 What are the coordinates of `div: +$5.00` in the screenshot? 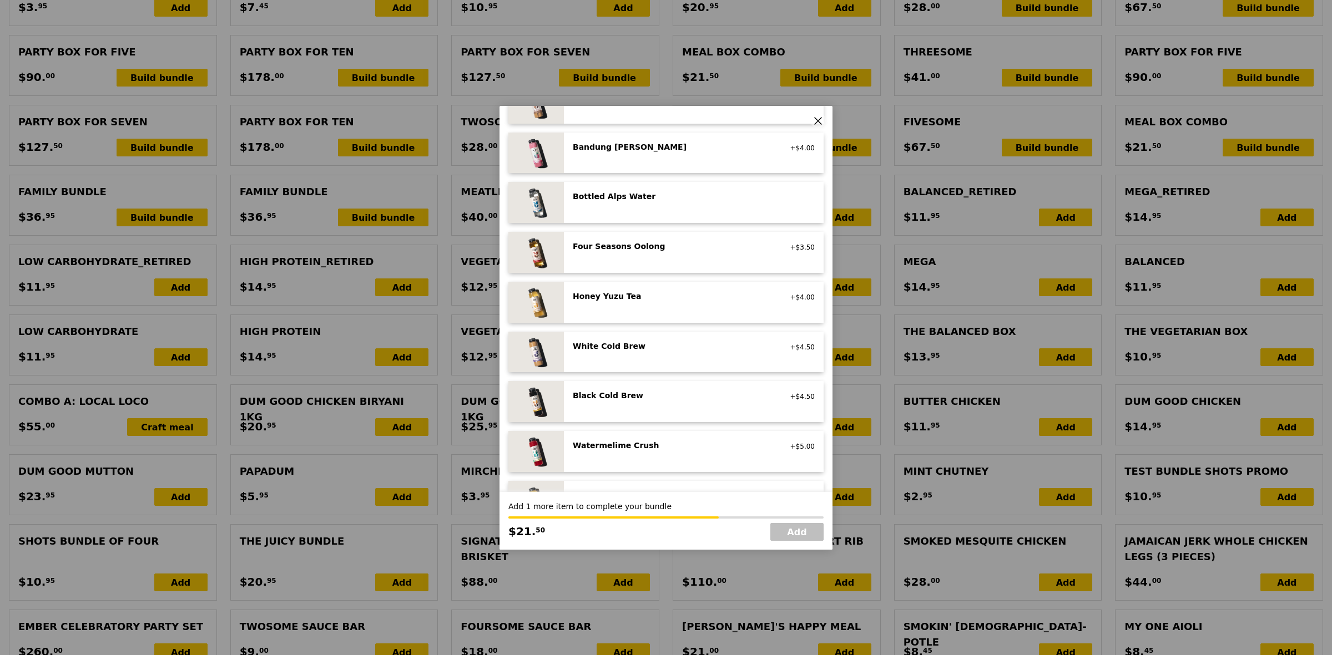 It's located at (800, 447).